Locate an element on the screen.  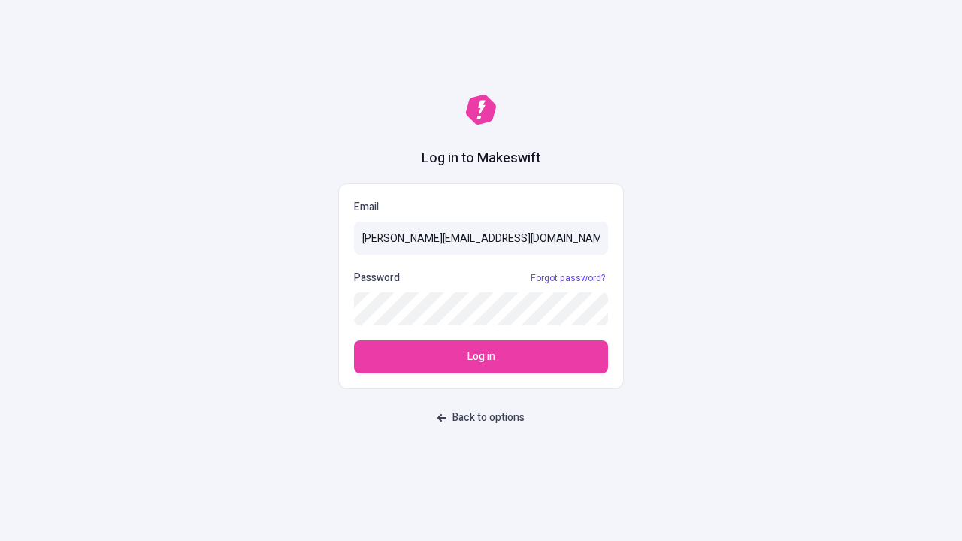
p: Password is located at coordinates (376, 278).